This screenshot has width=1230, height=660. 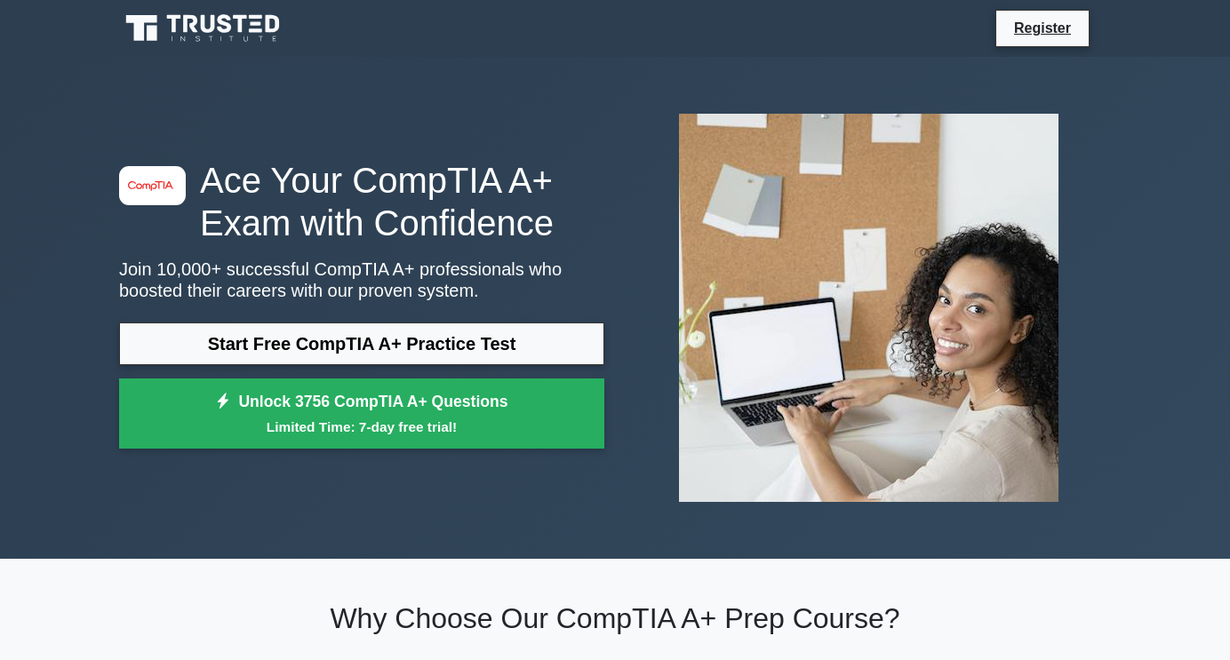 I want to click on a: Register, so click(x=1042, y=28).